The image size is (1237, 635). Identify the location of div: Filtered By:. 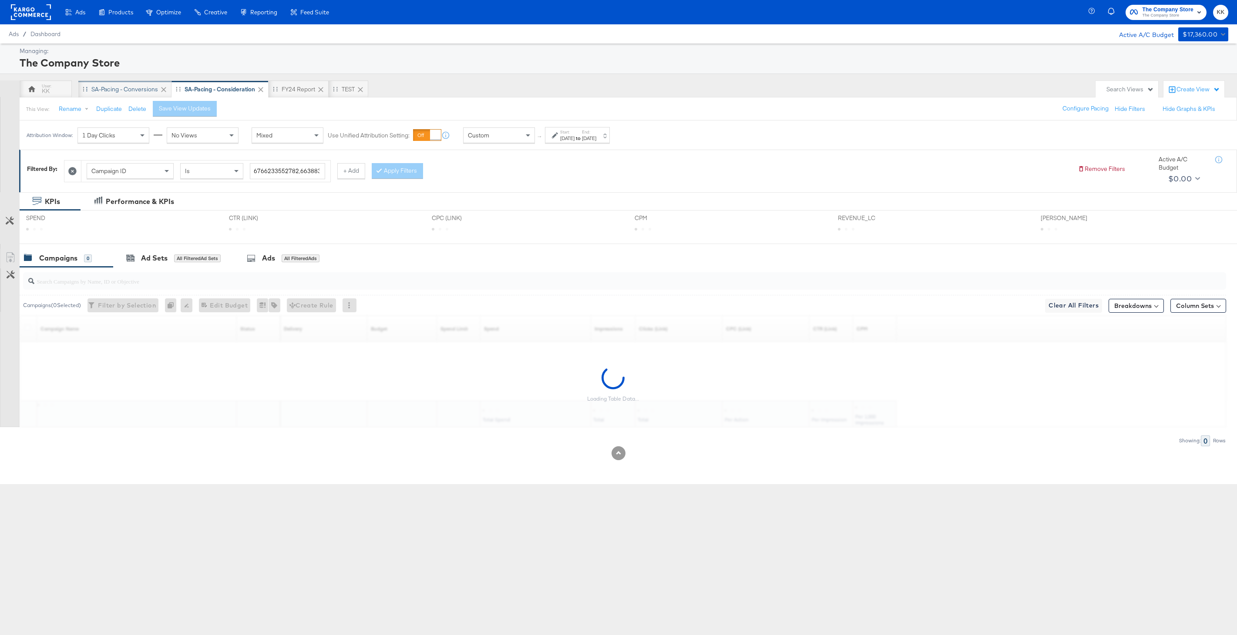
(42, 169).